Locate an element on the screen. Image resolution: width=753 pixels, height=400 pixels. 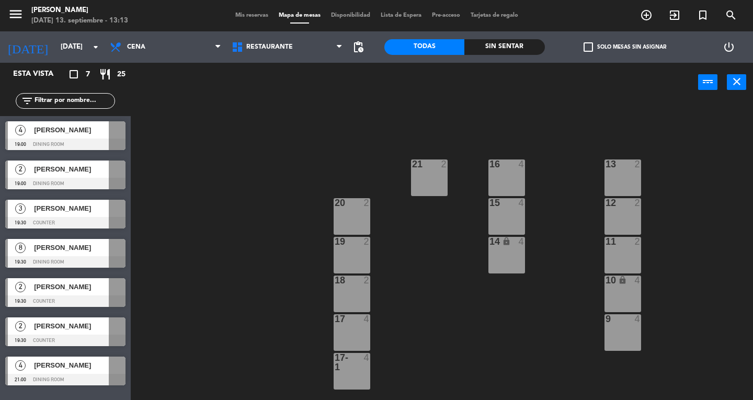
i: close is located at coordinates (737, 82).